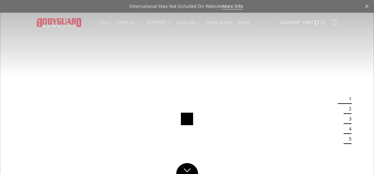 The width and height of the screenshot is (374, 174). Describe the element at coordinates (291, 22) in the screenshot. I see `span: Account` at that location.